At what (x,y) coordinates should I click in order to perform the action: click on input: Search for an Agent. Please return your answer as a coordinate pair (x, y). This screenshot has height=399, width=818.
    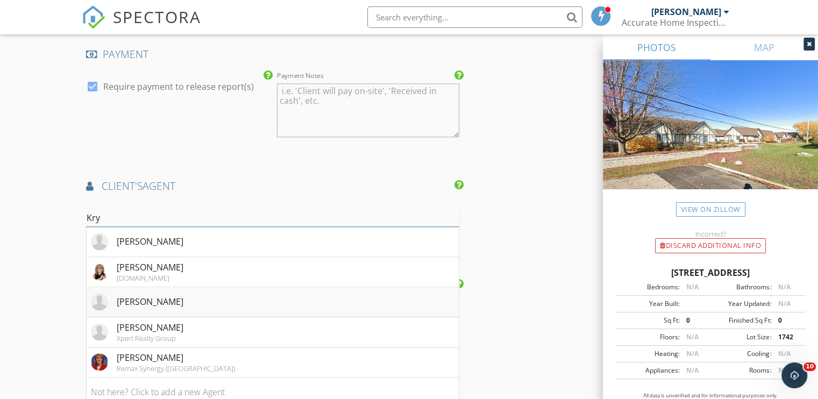
    Looking at the image, I should click on (273, 218).